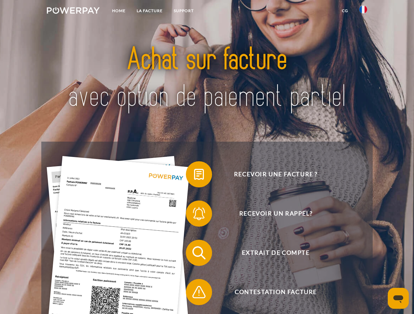  I want to click on a: Extrait de compte, so click(271, 253).